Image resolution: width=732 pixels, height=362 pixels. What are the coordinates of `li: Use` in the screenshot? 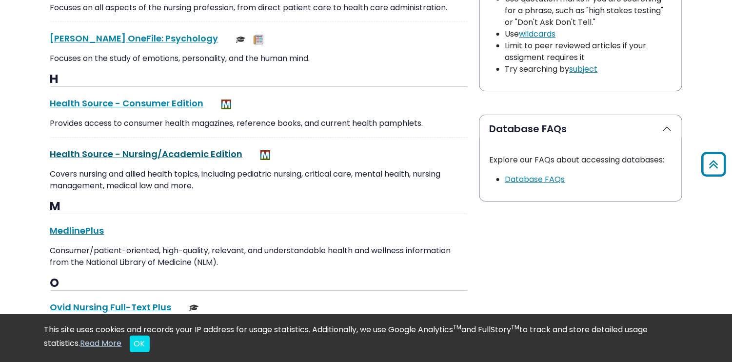 It's located at (589, 34).